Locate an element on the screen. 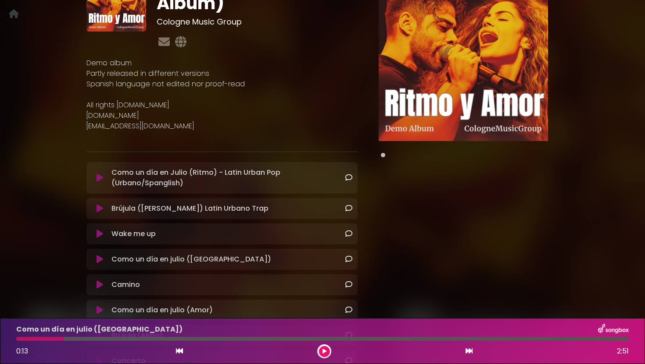 The height and width of the screenshot is (364, 645). h3: Cologne Music Group is located at coordinates (257, 22).